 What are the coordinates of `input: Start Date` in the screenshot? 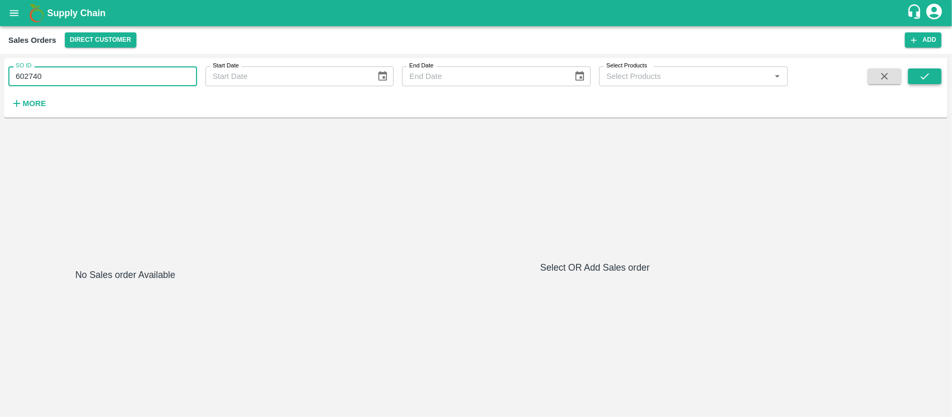 It's located at (287, 76).